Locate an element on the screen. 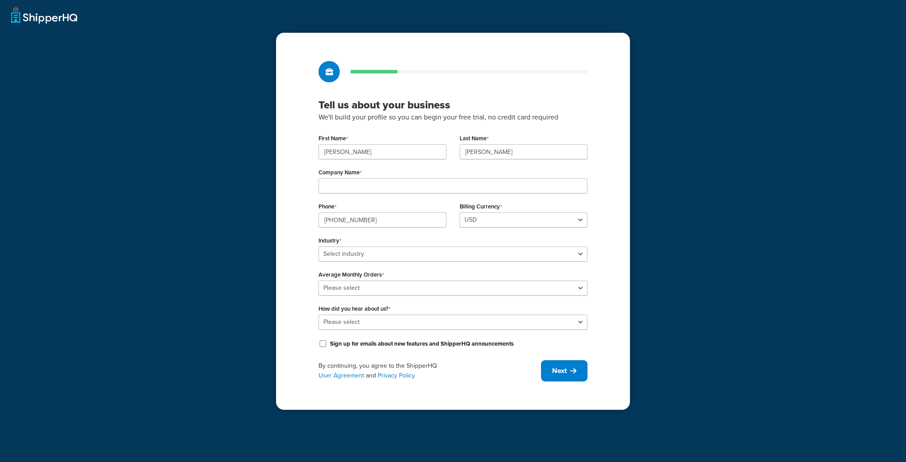 The height and width of the screenshot is (462, 906). label: Company Name is located at coordinates (340, 173).